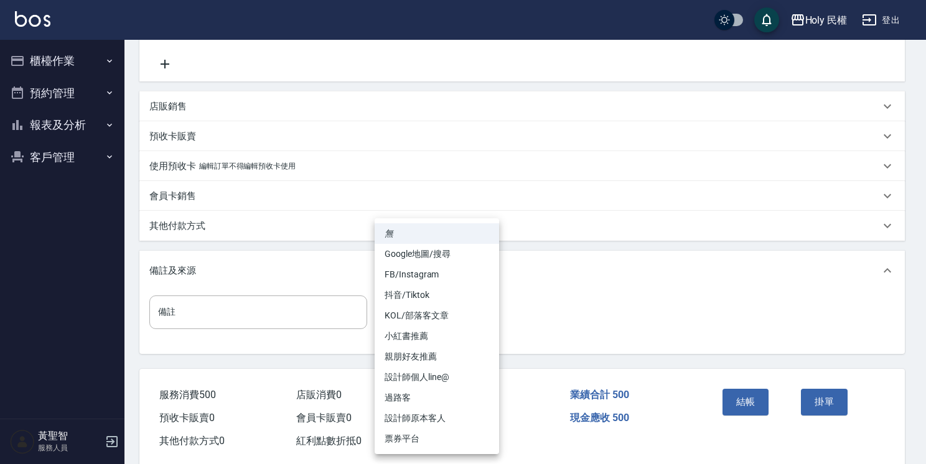 The image size is (926, 464). Describe the element at coordinates (437, 295) in the screenshot. I see `li: 抖音/Tiktok` at that location.